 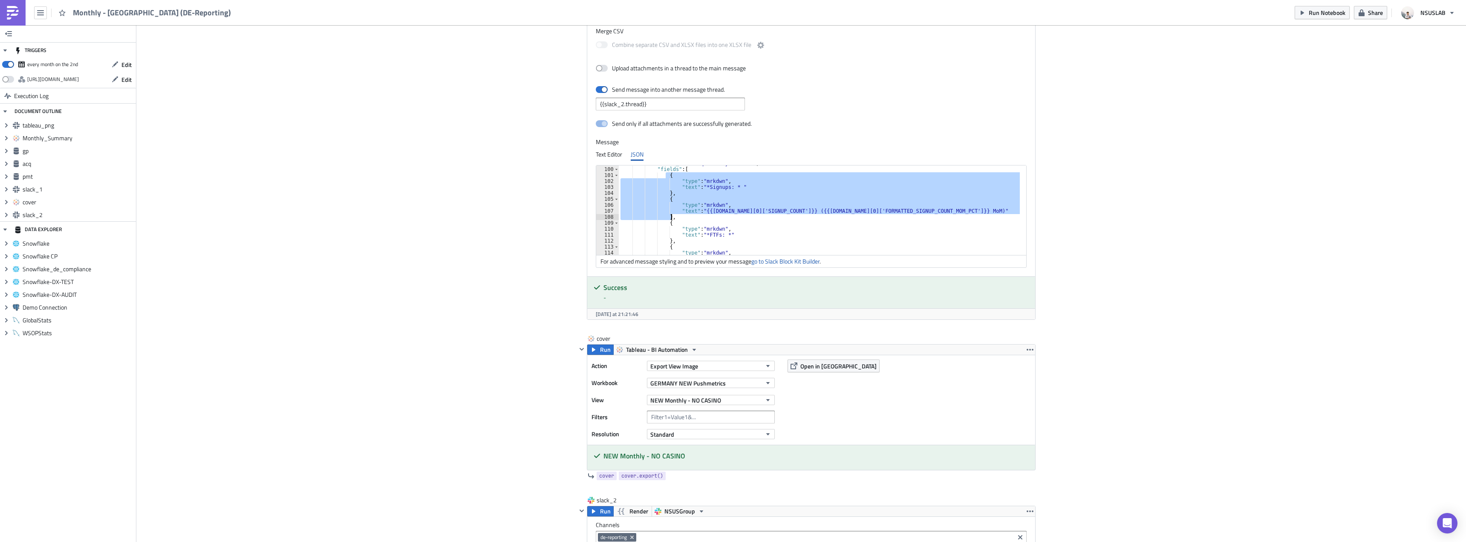 I want to click on div: 109, so click(x=607, y=223).